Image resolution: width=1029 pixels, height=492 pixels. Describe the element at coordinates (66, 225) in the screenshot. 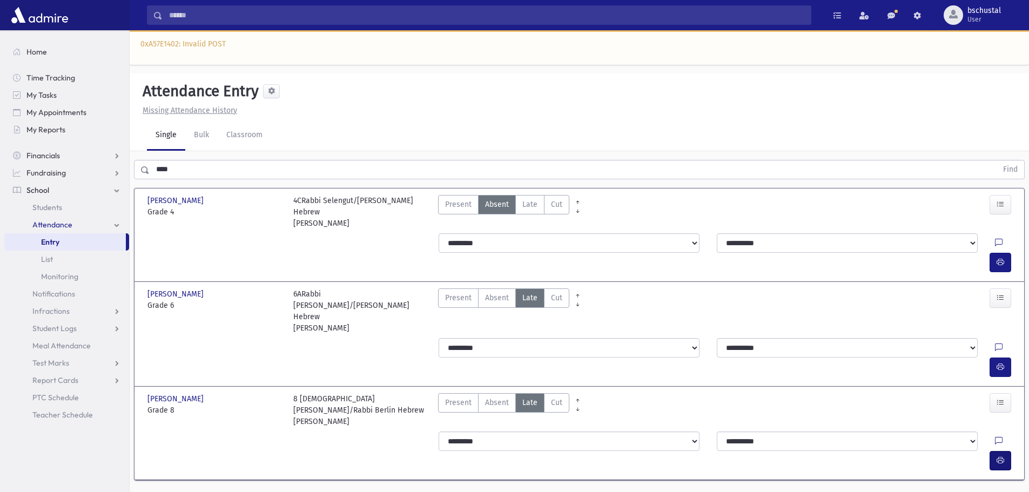

I see `a: Attendance` at that location.